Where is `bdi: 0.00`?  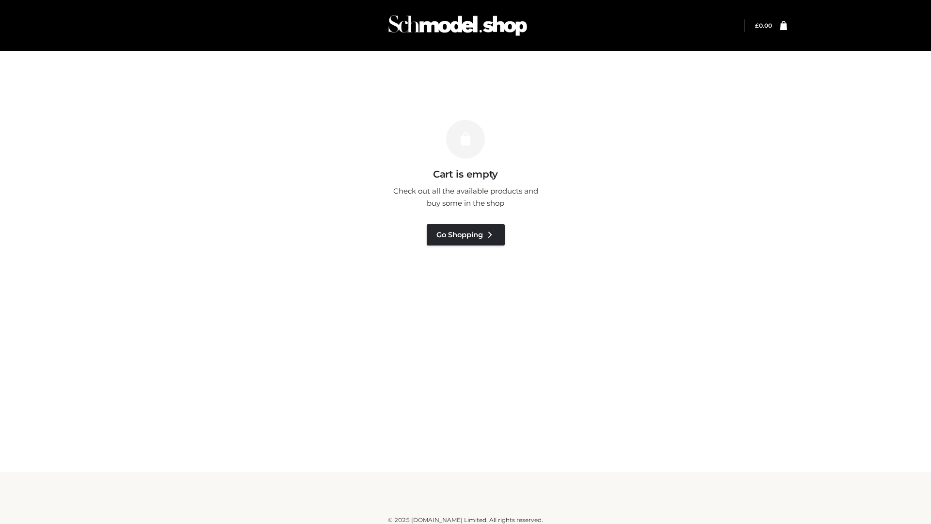 bdi: 0.00 is located at coordinates (764, 25).